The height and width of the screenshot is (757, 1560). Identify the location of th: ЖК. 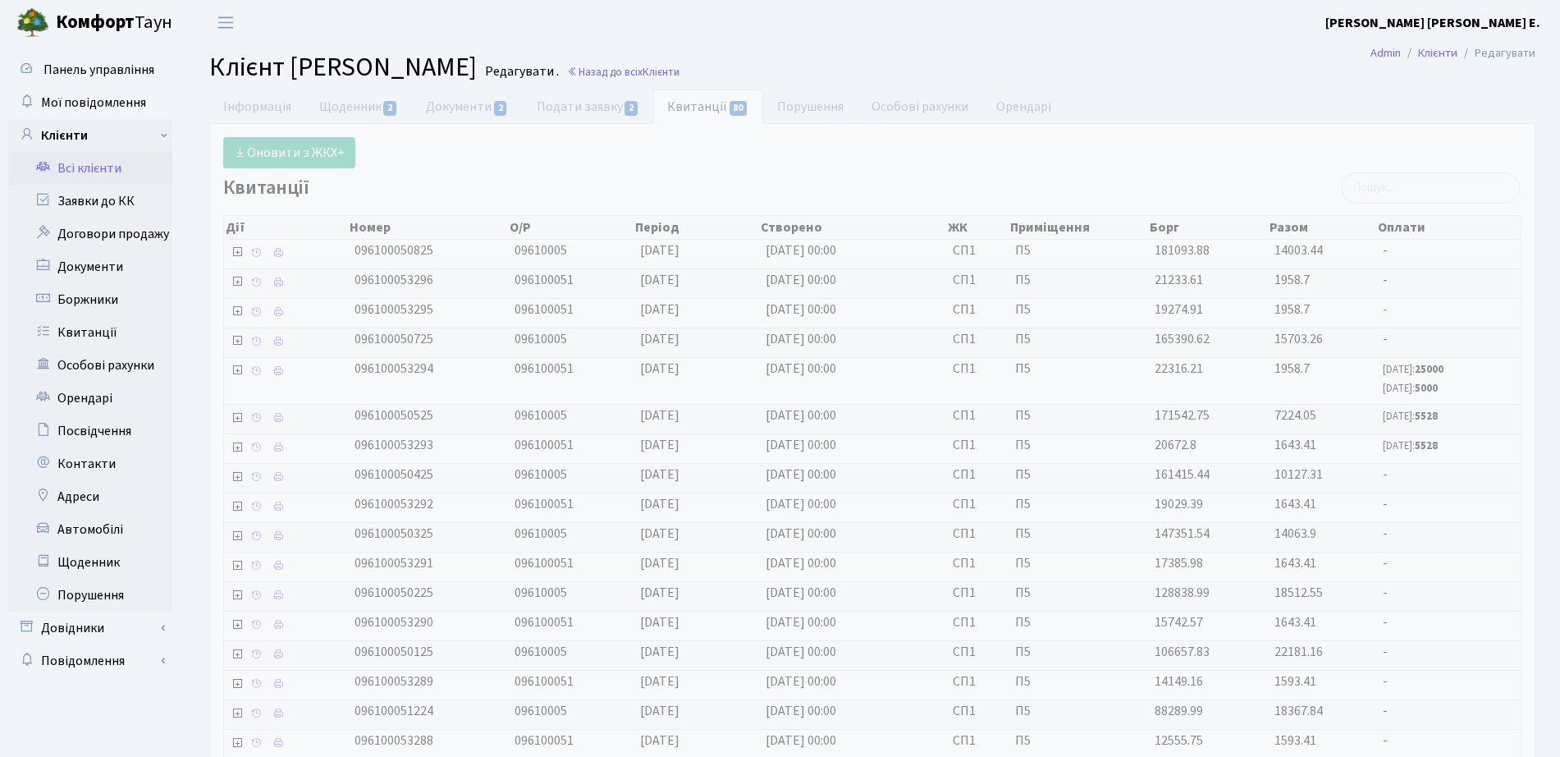
(977, 227).